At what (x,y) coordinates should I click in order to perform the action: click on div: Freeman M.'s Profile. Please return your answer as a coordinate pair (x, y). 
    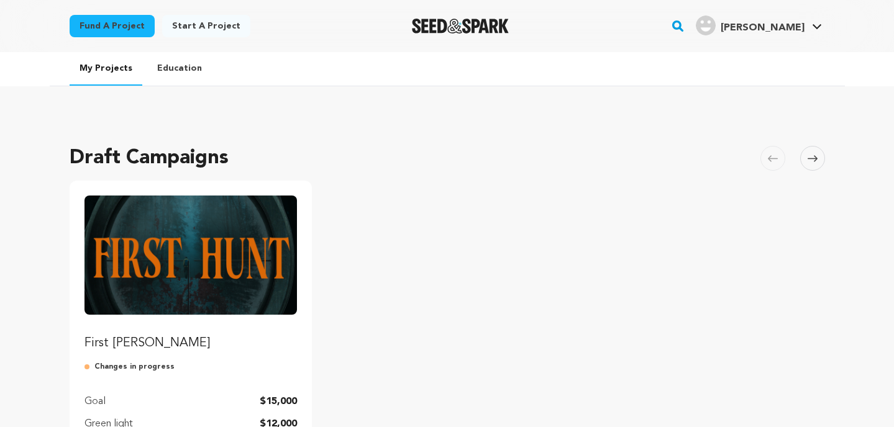
    Looking at the image, I should click on (750, 25).